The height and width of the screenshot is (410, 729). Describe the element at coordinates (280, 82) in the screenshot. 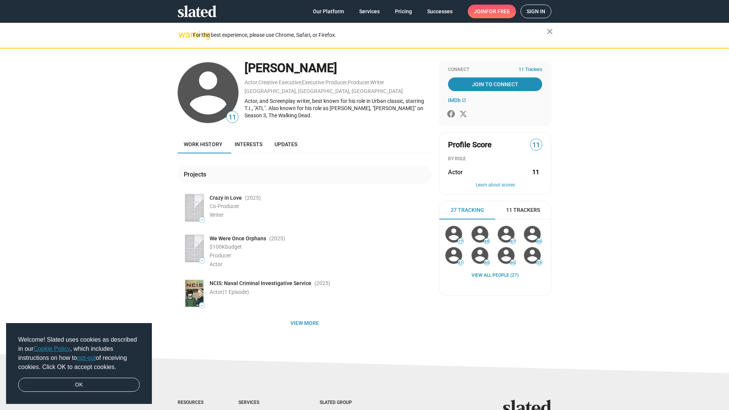

I see `a: Creative Executive` at that location.